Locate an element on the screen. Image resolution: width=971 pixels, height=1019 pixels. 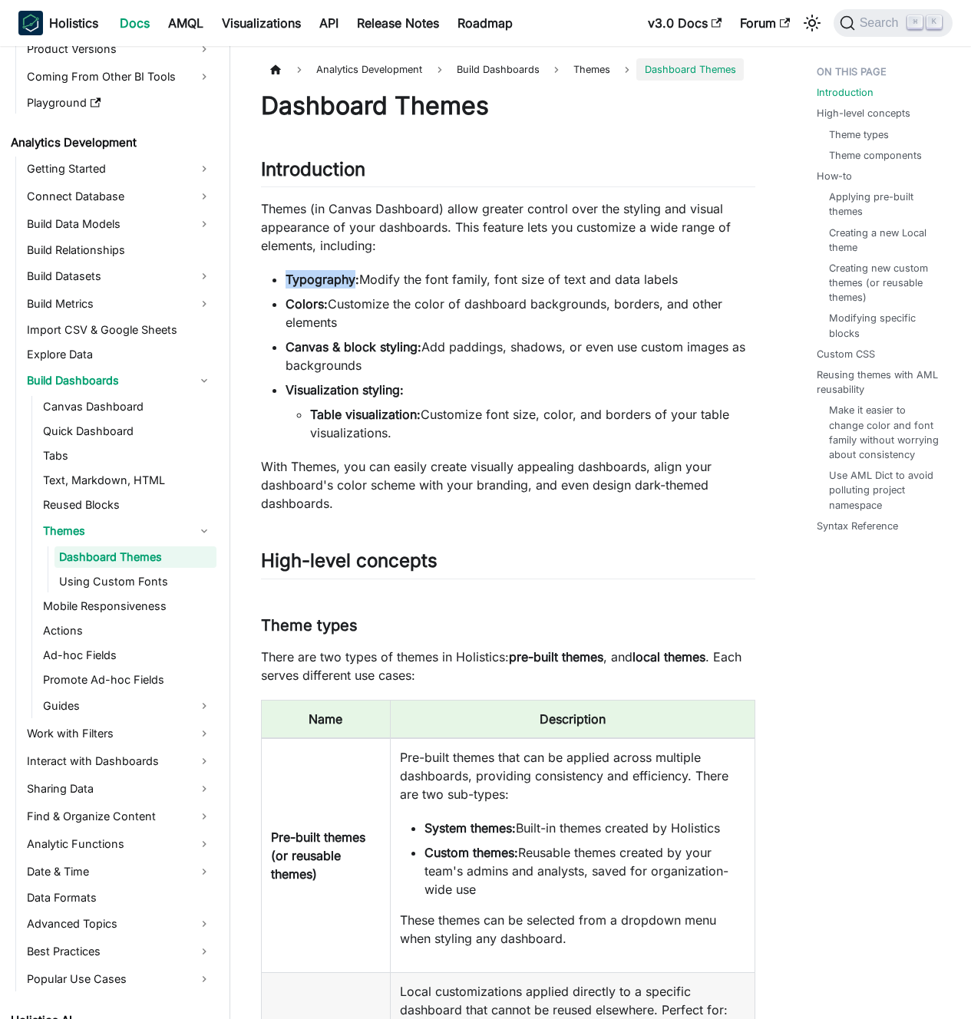
a: Build Data Models is located at coordinates (119, 224).